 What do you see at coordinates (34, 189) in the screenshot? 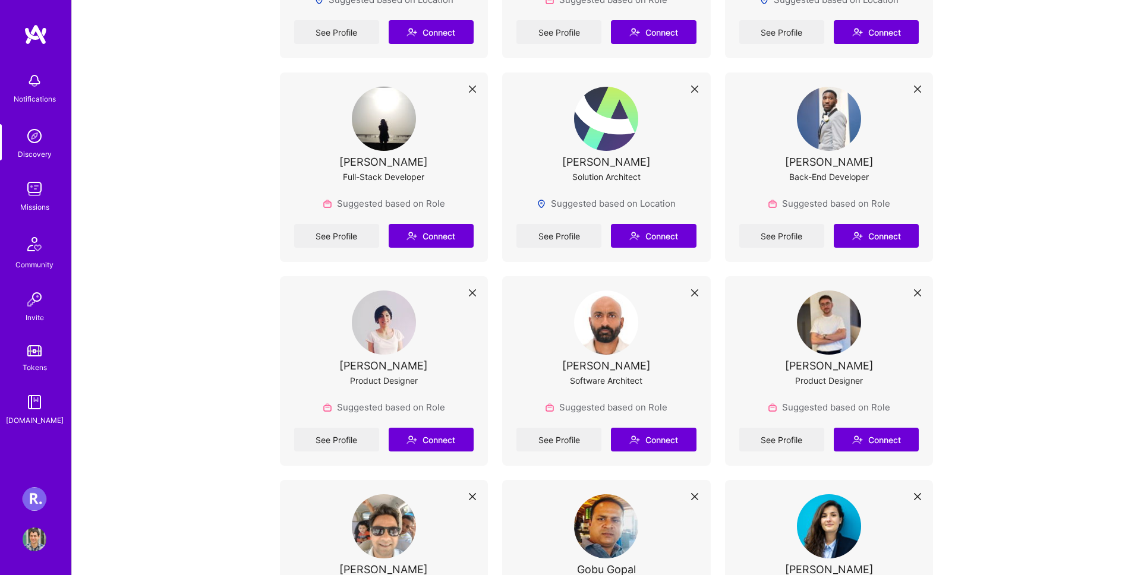
I see `img: teamwork` at bounding box center [34, 189].